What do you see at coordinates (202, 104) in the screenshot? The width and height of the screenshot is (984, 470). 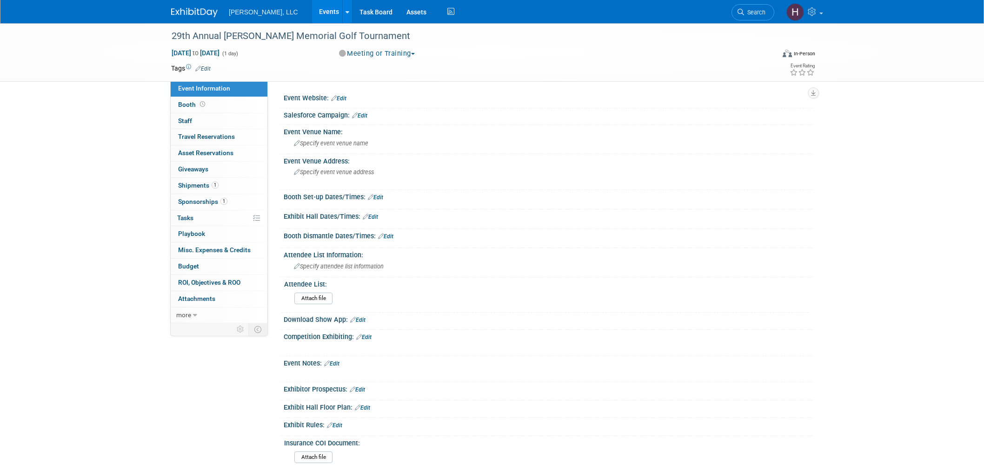 I see `span: Booth not reserved yet` at bounding box center [202, 104].